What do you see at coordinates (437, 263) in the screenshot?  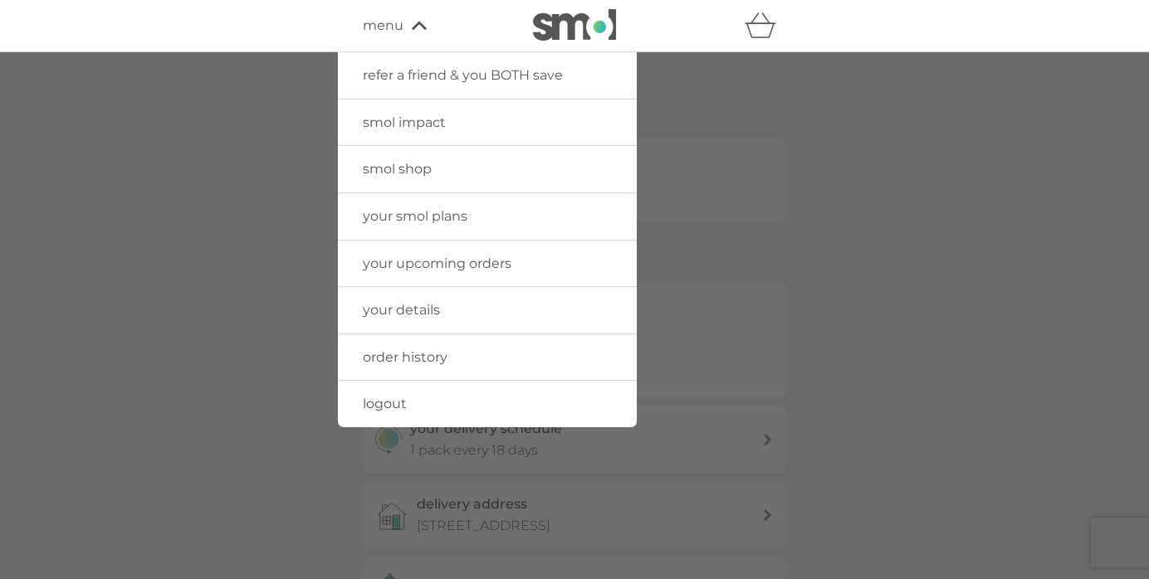 I see `span: your upcoming orders` at bounding box center [437, 263].